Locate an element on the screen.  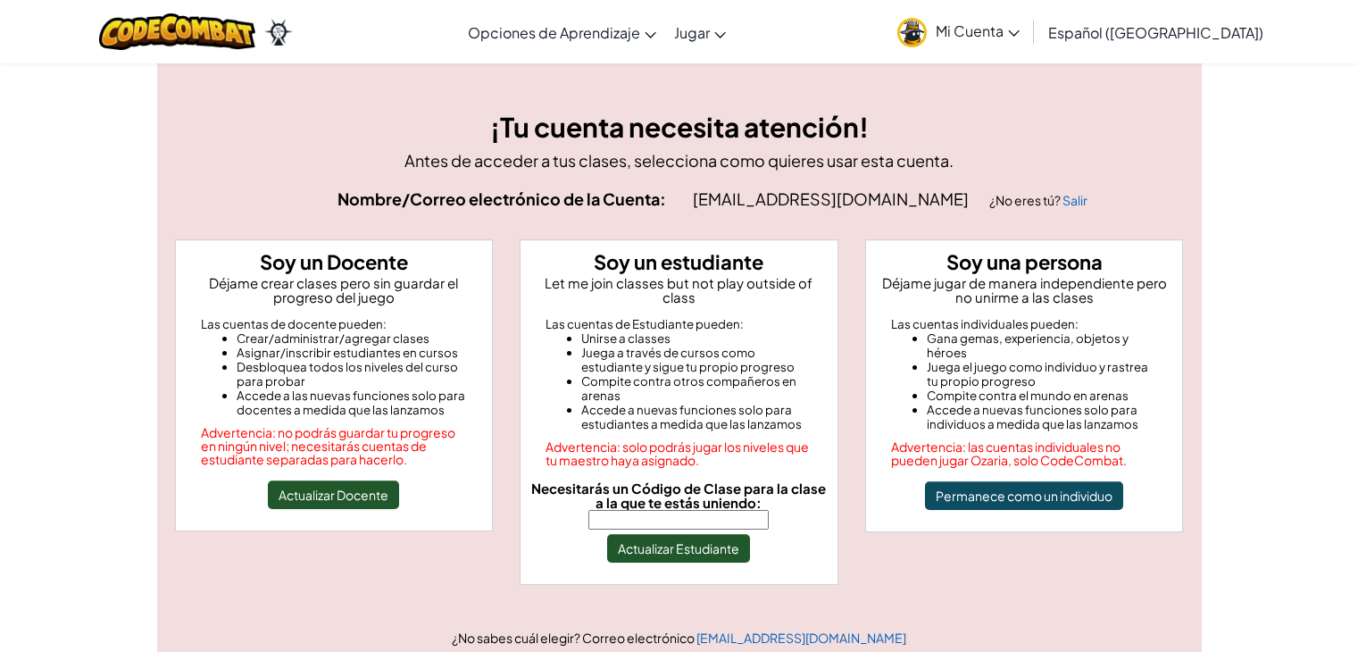
a: Jugar is located at coordinates (700, 32).